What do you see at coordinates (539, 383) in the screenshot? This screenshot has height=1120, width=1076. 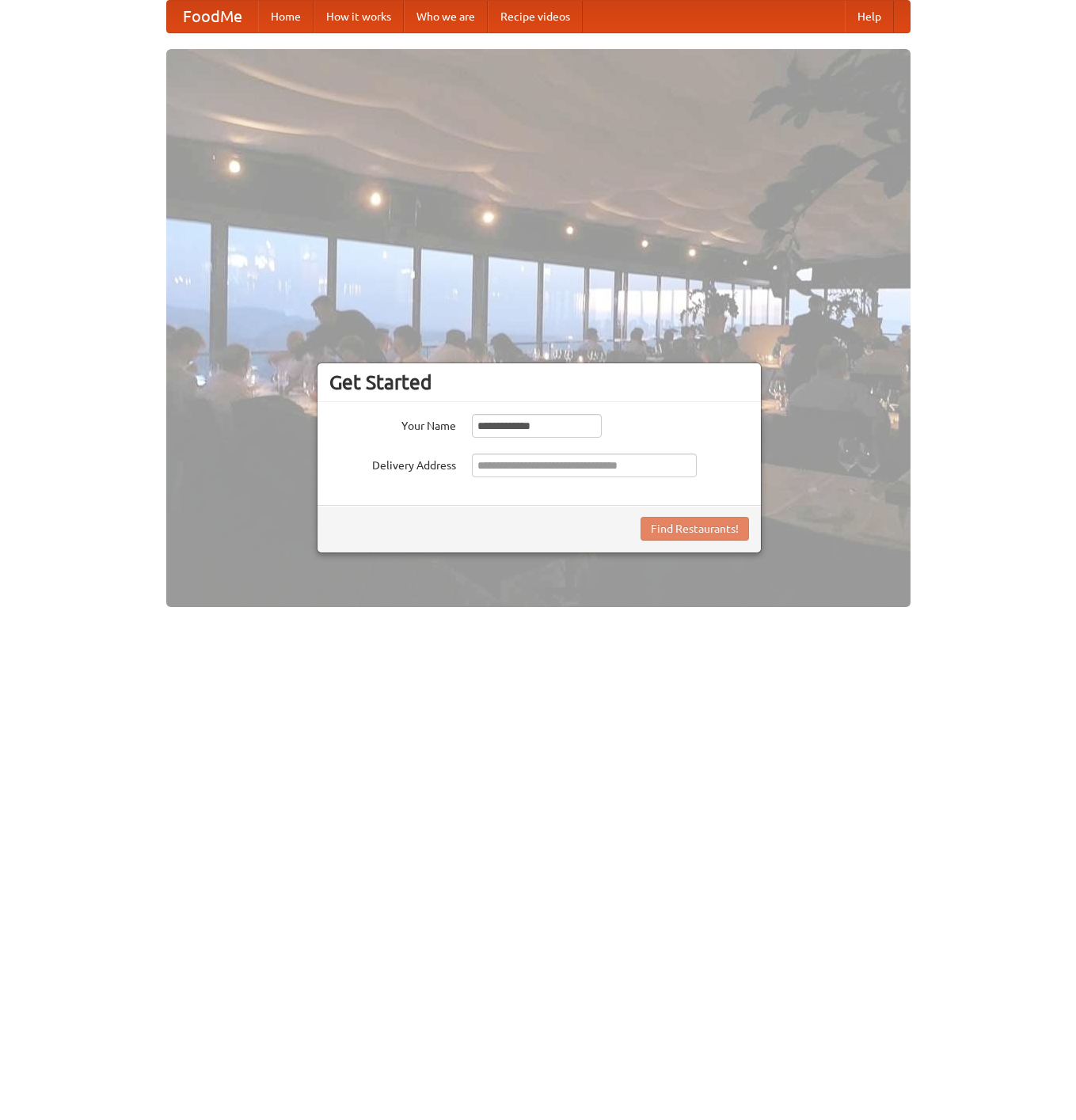 I see `h3: Get Started` at bounding box center [539, 383].